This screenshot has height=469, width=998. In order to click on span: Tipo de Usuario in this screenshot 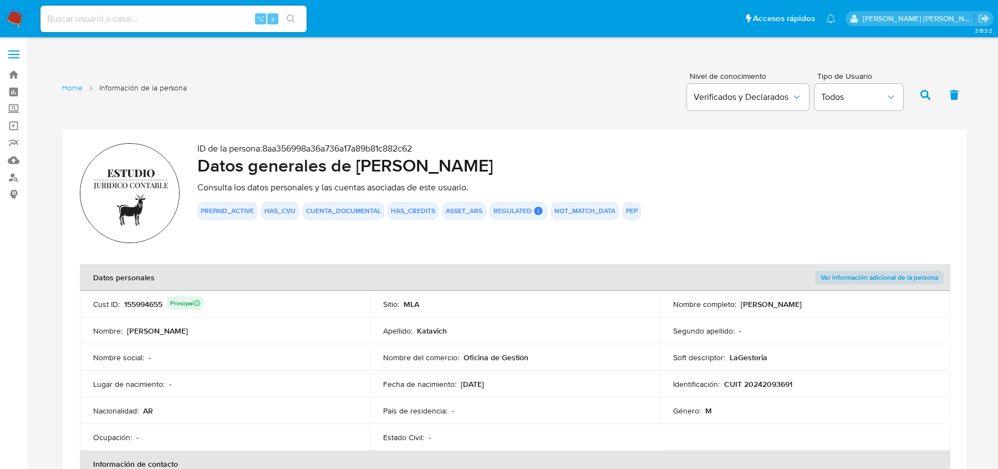, I will do `click(862, 76)`.